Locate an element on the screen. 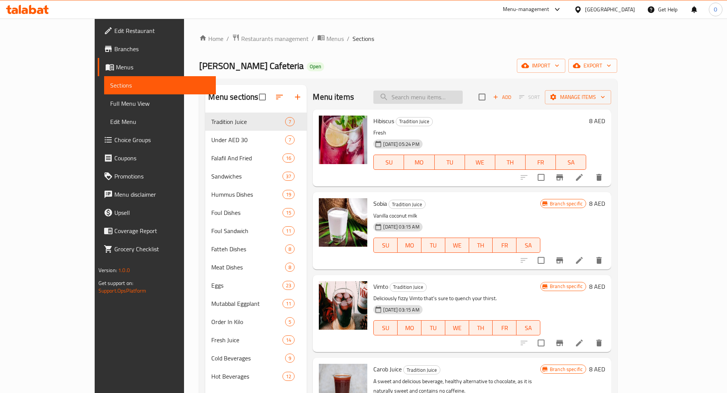 Image resolution: width=727 pixels, height=393 pixels. span: Fresh Juice is located at coordinates (247, 340).